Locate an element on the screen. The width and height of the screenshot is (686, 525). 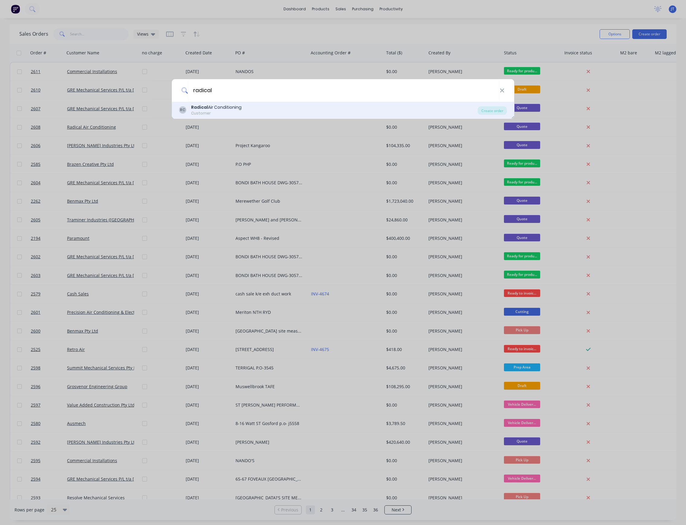
div: Create order is located at coordinates (492, 110).